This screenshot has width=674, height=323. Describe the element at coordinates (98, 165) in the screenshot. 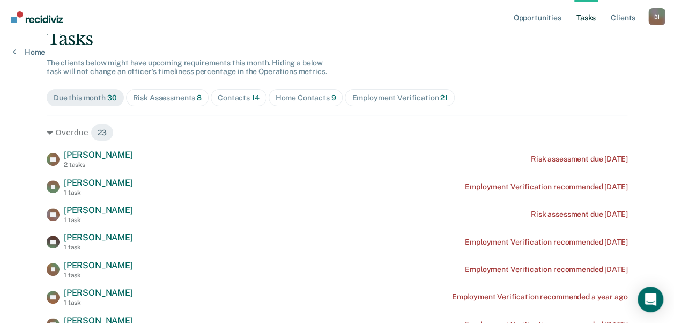

I see `div: 2 tasks` at that location.